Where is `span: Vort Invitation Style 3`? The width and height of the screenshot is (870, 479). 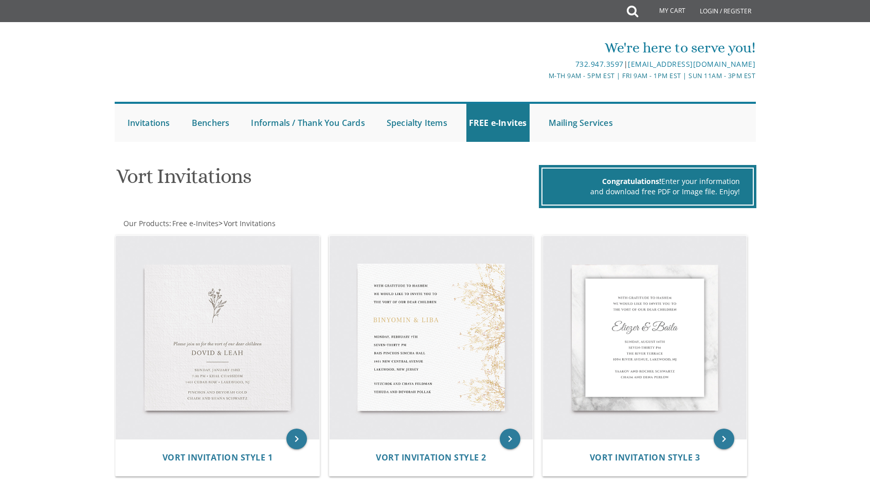
span: Vort Invitation Style 3 is located at coordinates (645, 458).